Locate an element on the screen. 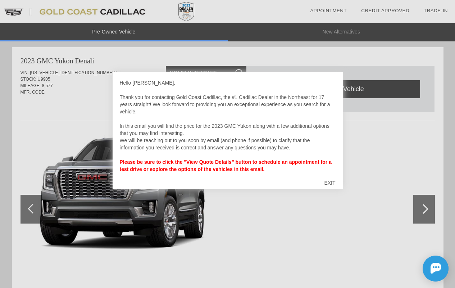  a: Trade-In is located at coordinates (436, 10).